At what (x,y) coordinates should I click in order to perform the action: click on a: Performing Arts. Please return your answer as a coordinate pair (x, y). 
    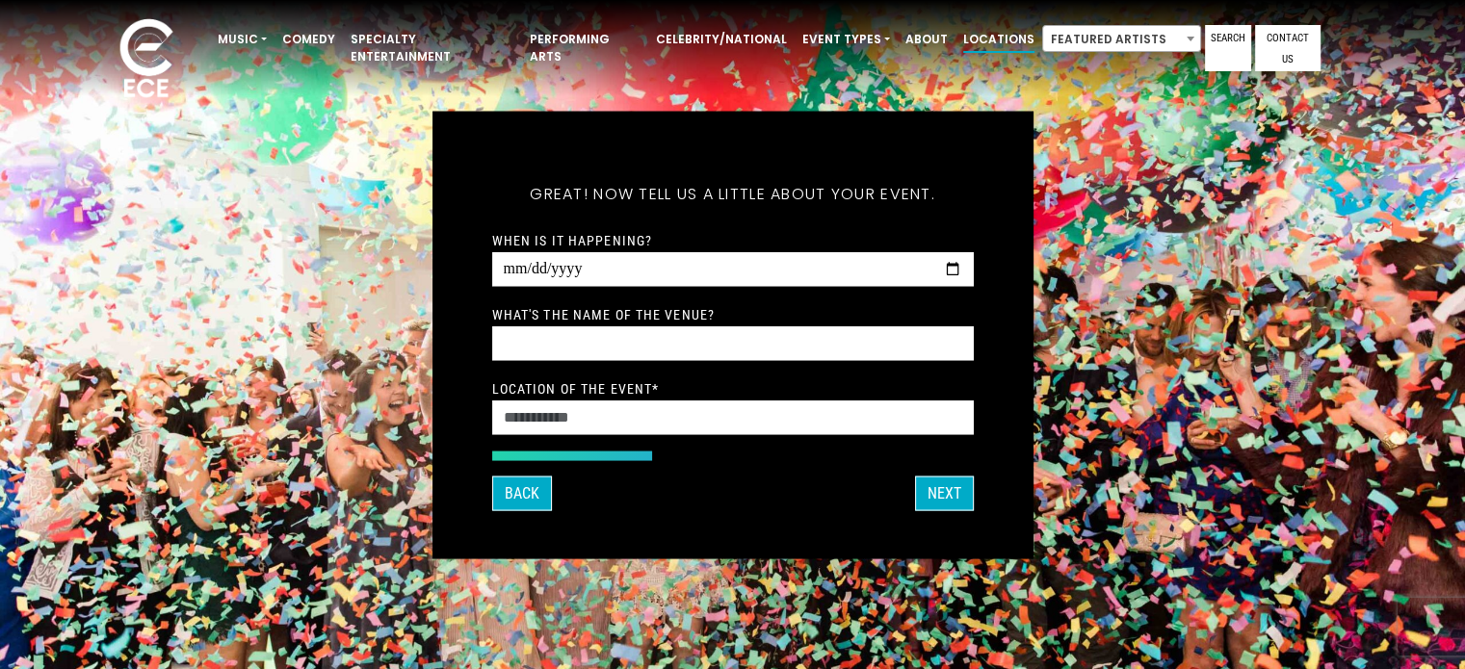
    Looking at the image, I should click on (585, 48).